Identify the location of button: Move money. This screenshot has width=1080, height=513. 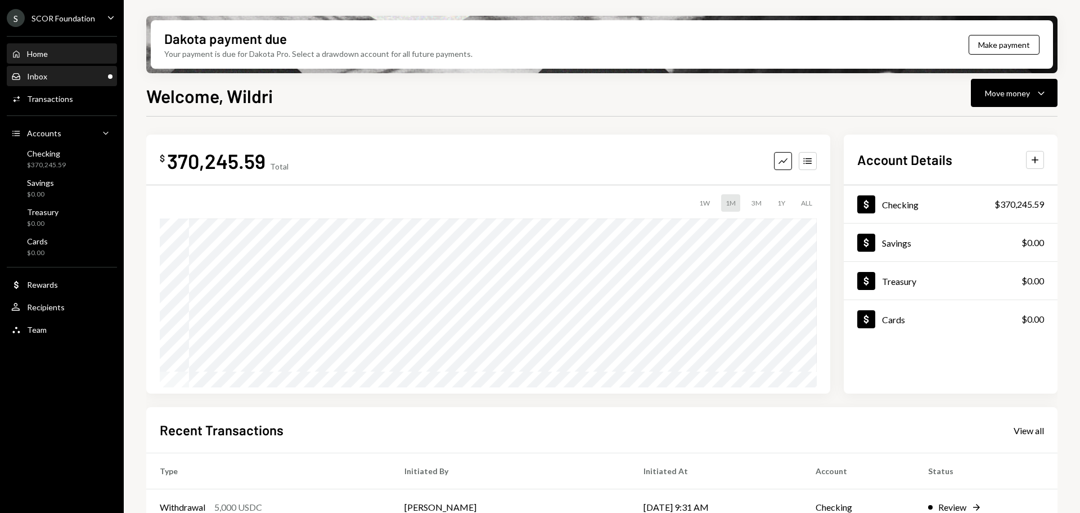
(1014, 93).